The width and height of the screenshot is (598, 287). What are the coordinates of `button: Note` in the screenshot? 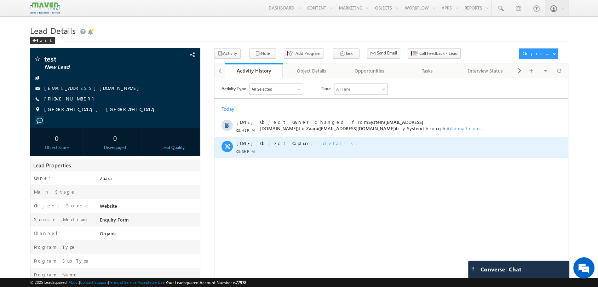 It's located at (262, 53).